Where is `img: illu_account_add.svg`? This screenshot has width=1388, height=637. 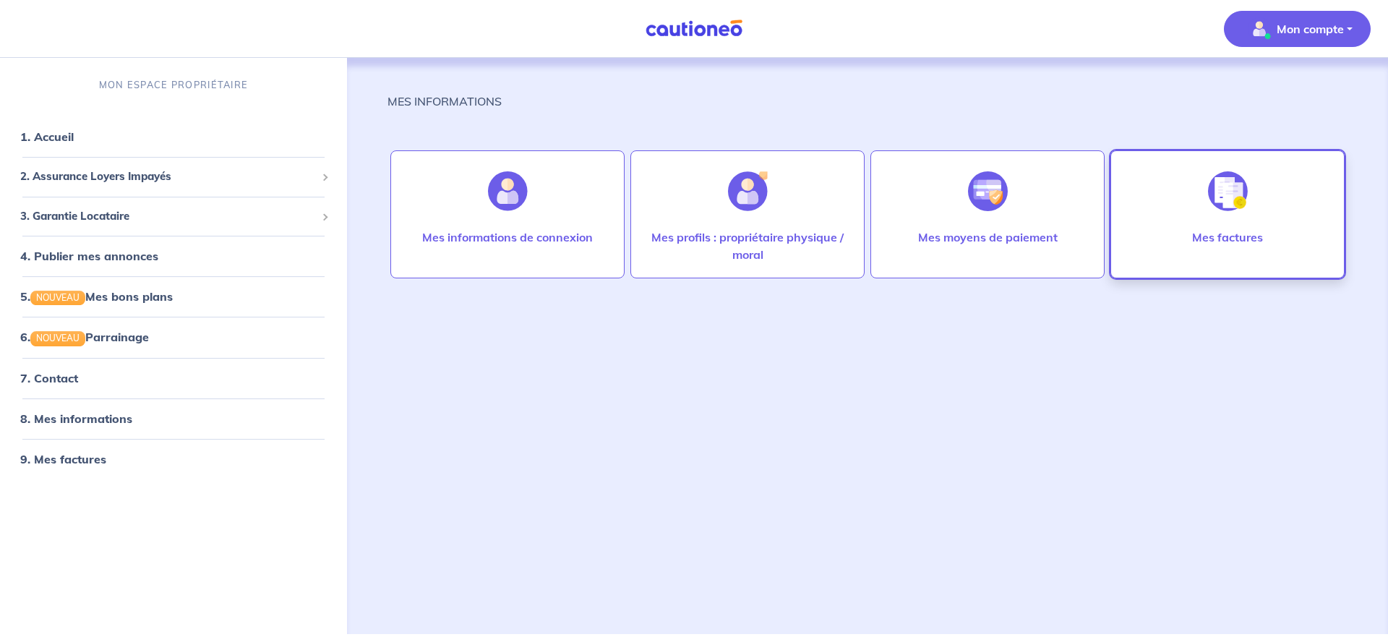
img: illu_account_add.svg is located at coordinates (747, 191).